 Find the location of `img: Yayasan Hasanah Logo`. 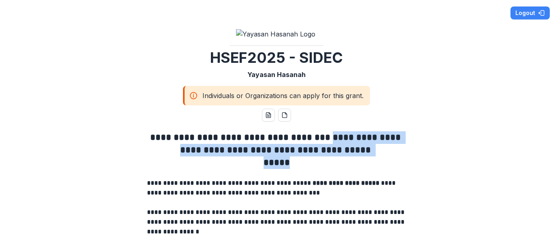

img: Yayasan Hasanah Logo is located at coordinates (276, 34).